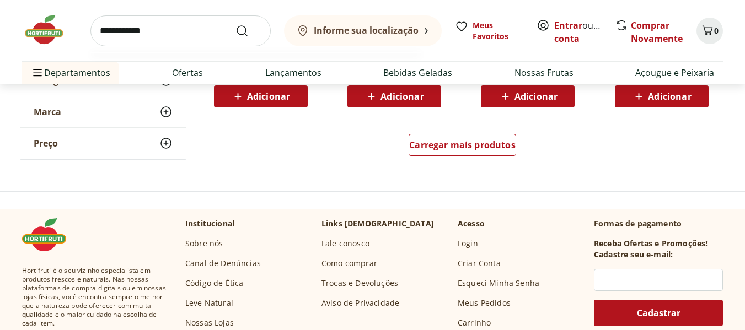 Image resolution: width=745 pixels, height=330 pixels. I want to click on a: Carrinho, so click(474, 323).